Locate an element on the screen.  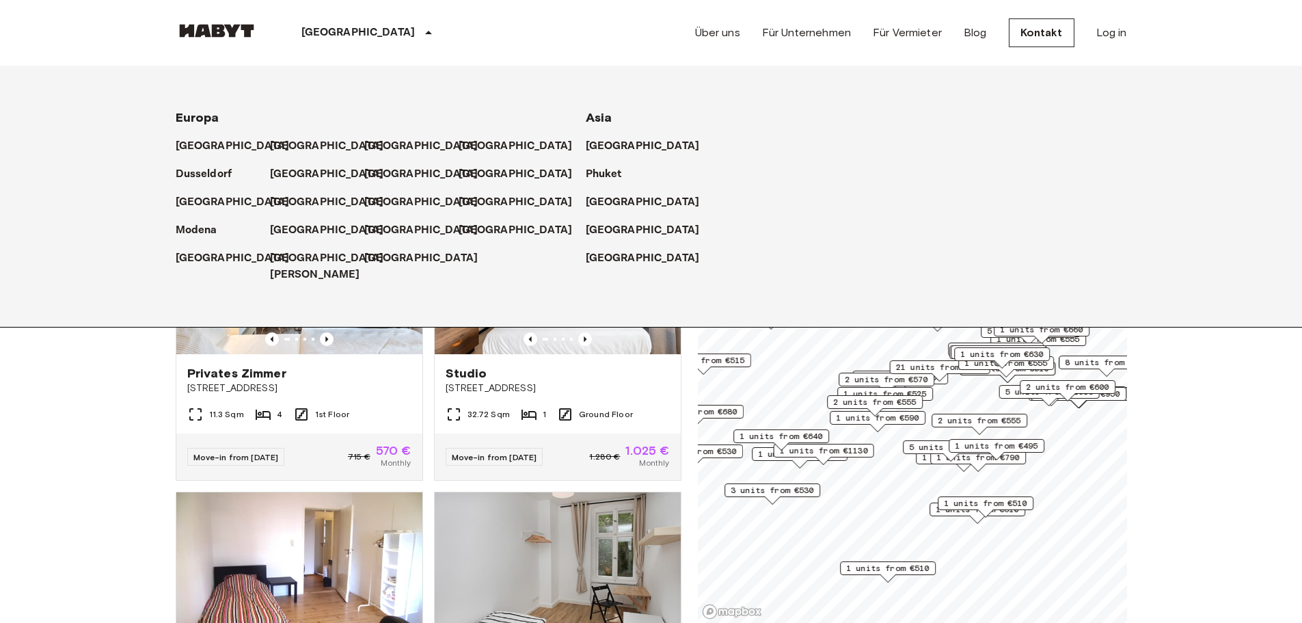
span: 1 units from €590 is located at coordinates (877, 418).